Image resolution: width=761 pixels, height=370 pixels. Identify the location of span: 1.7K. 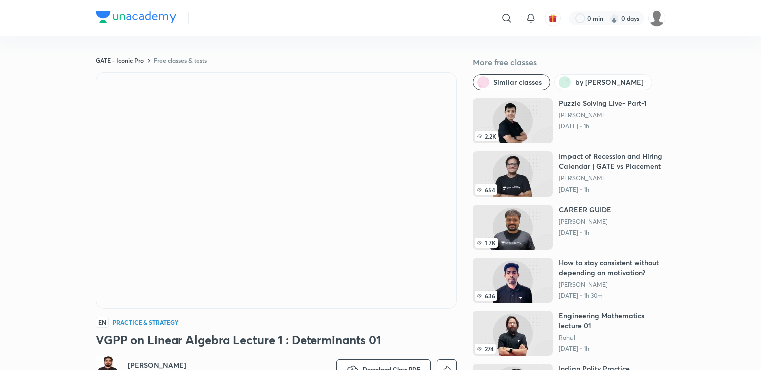
(486, 243).